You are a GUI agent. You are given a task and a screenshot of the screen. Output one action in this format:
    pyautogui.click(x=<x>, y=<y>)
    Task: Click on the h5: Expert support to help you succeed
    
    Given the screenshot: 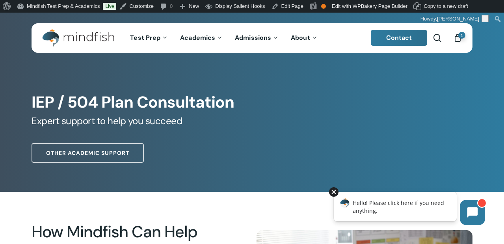 What is the action you would take?
    pyautogui.click(x=252, y=121)
    